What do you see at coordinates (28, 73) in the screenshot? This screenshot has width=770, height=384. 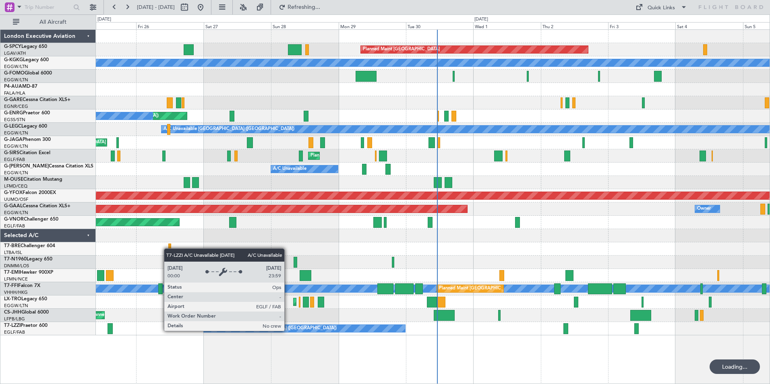 I see `a: G-FOMOGlobal 6000` at bounding box center [28, 73].